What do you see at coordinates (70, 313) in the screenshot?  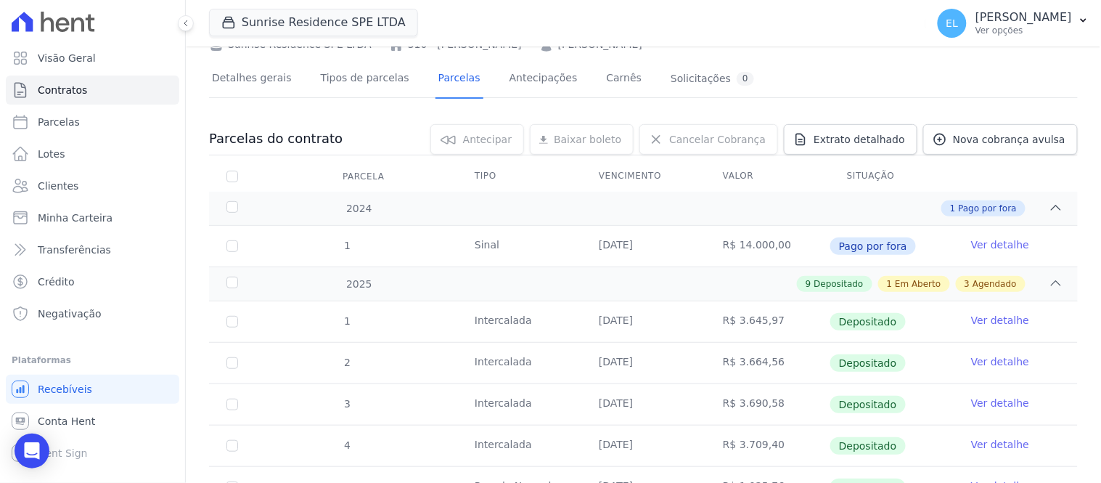 I see `span: Negativação` at bounding box center [70, 313].